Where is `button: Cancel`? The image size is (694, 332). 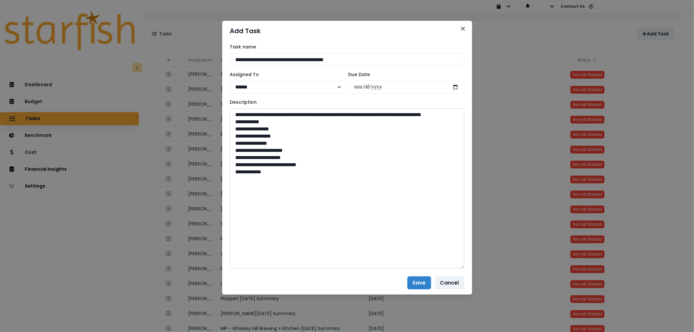
button: Cancel is located at coordinates (450, 283).